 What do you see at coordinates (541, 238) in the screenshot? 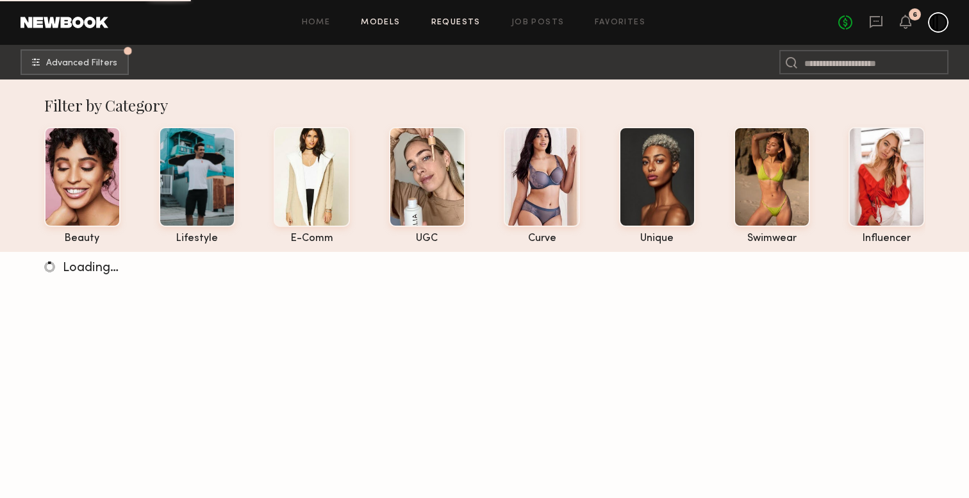
I see `div: curve` at bounding box center [541, 238].